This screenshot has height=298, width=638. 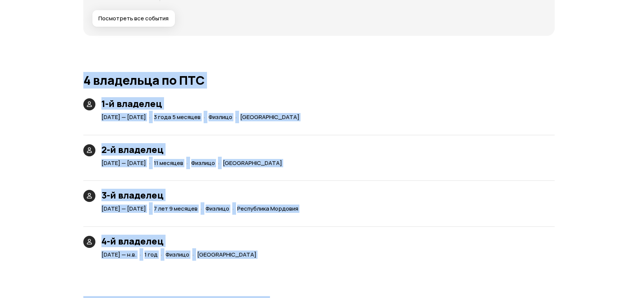 What do you see at coordinates (268, 208) in the screenshot?
I see `span: Республика Мордовия` at bounding box center [268, 208].